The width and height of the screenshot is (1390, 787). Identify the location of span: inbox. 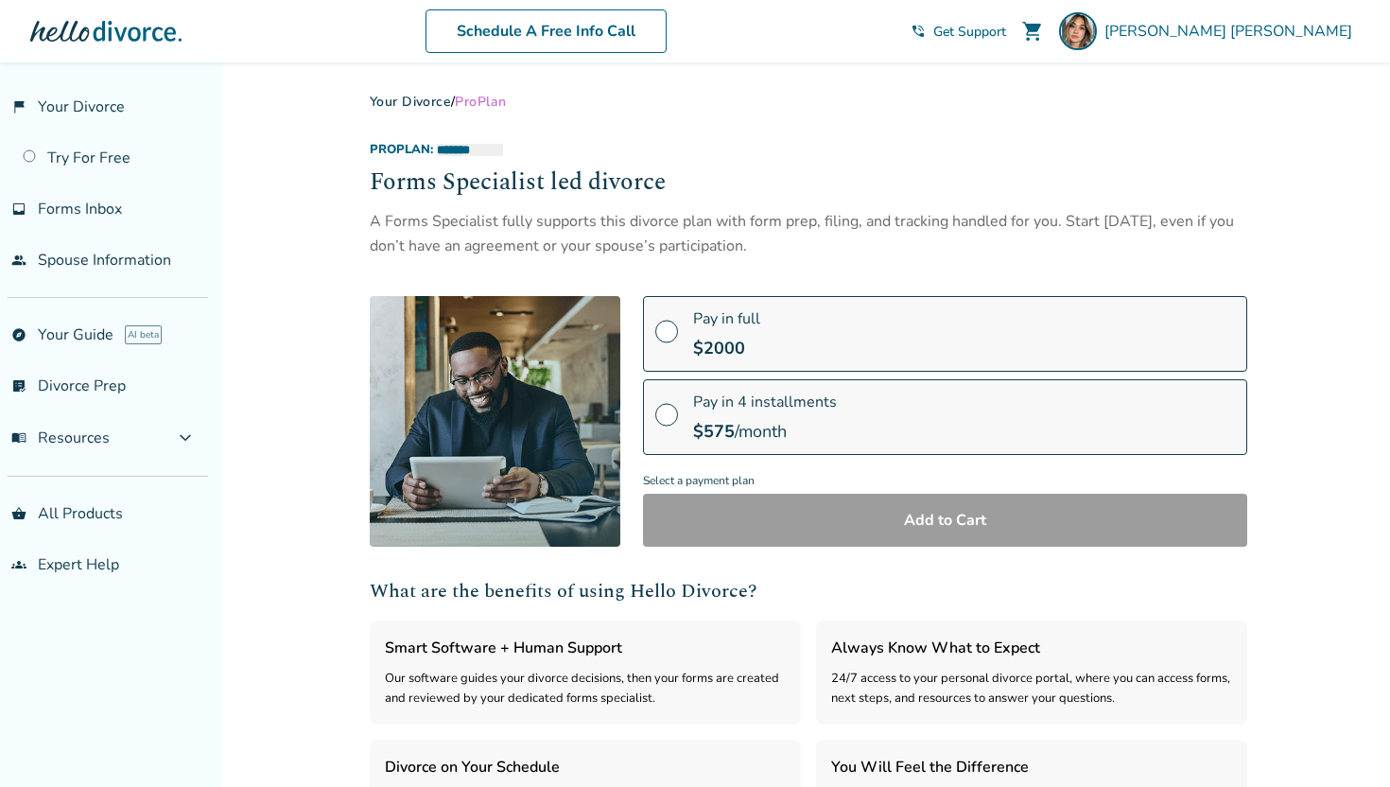
(19, 209).